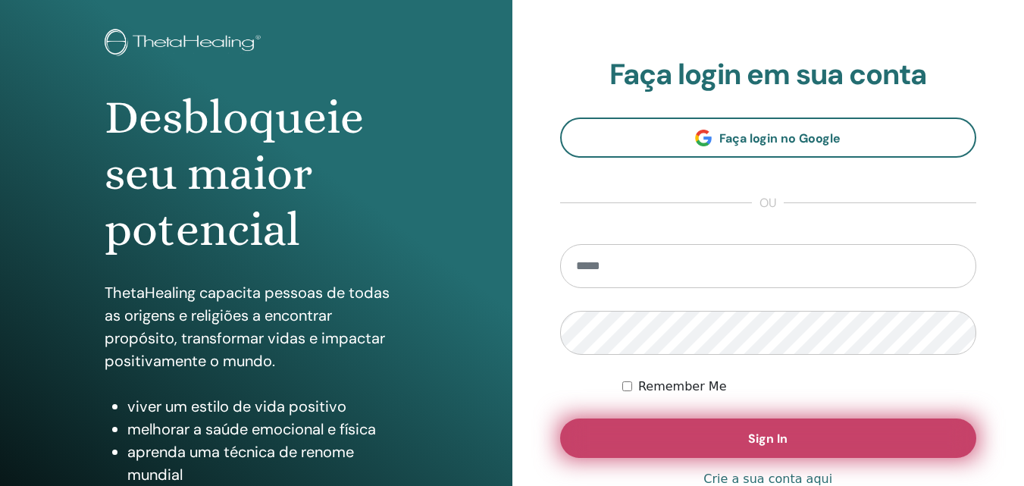  What do you see at coordinates (682, 386) in the screenshot?
I see `label: Remember Me` at bounding box center [682, 386].